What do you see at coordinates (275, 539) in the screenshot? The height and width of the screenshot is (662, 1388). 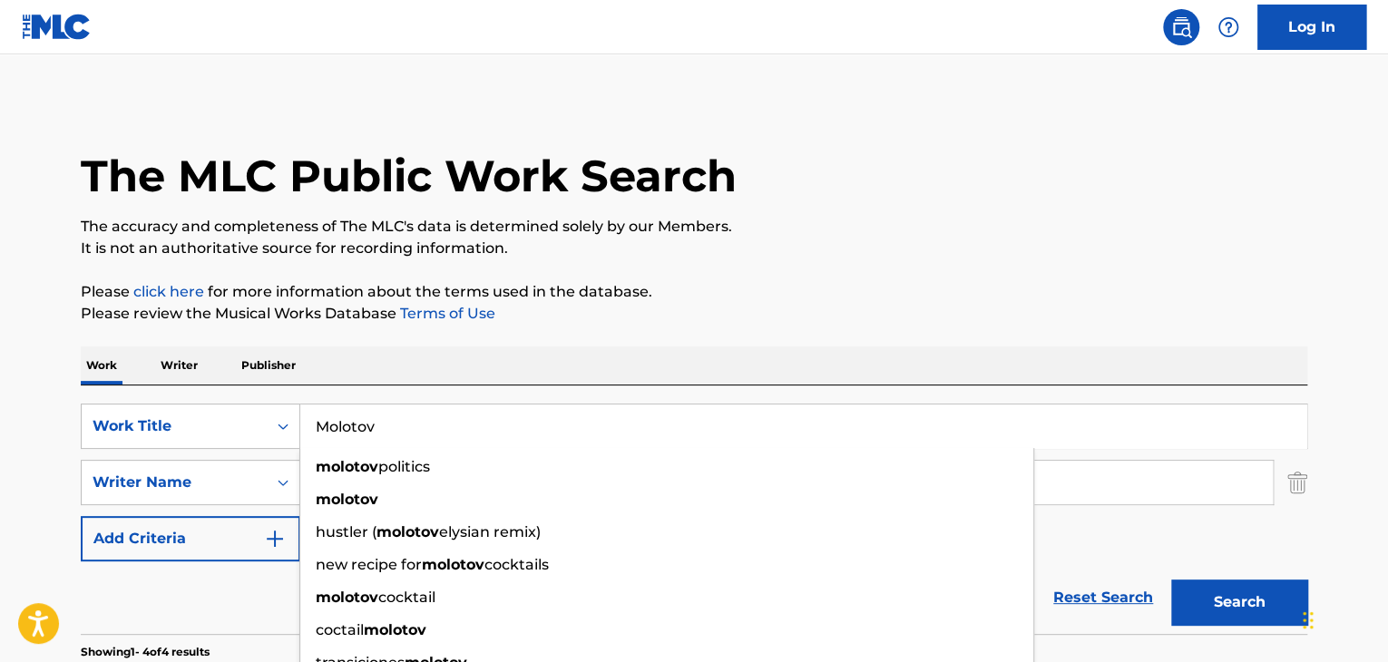 I see `img: 9d2ae6d4665cec9f34b9.svg` at bounding box center [275, 539].